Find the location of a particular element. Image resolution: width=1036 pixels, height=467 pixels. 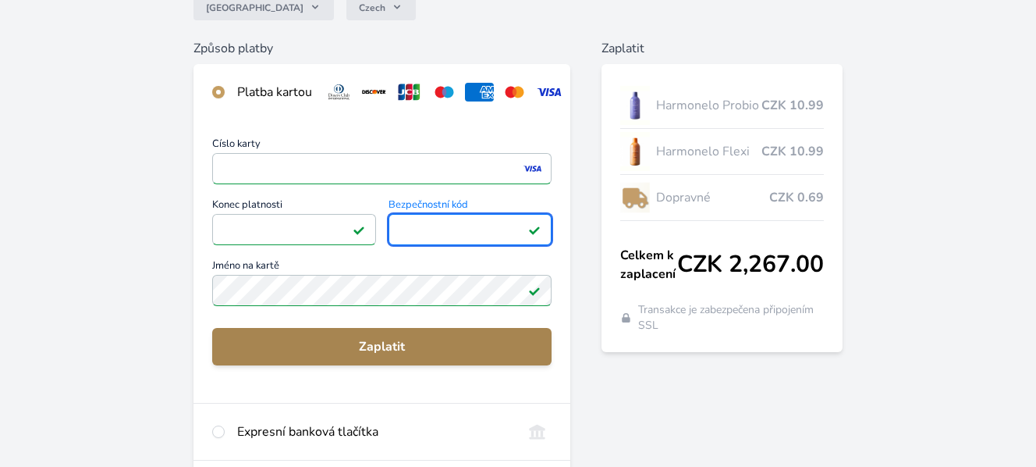

span: Jméno na kartě is located at coordinates (382, 268).